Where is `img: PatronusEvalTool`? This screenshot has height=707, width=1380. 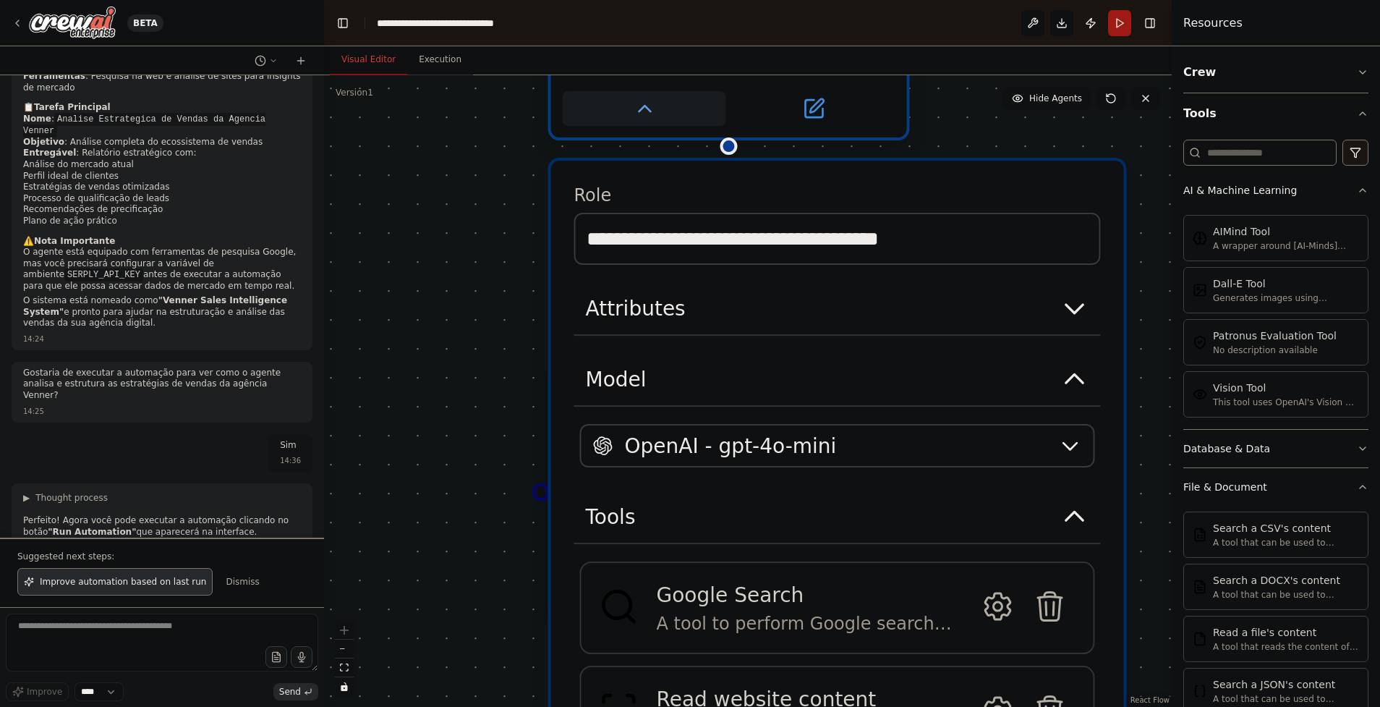 img: PatronusEvalTool is located at coordinates (1200, 342).